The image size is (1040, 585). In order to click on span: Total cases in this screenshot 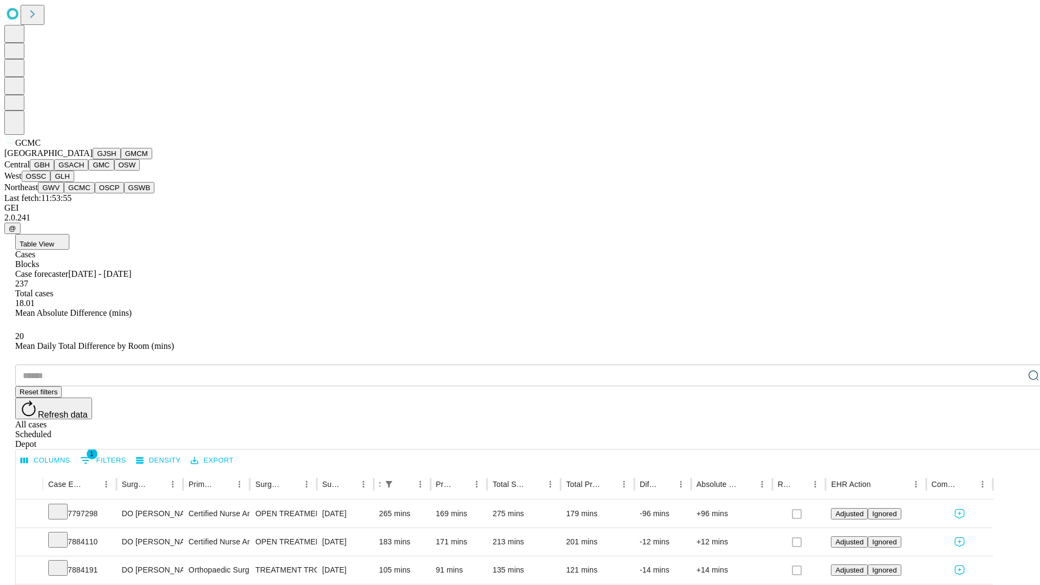, I will do `click(34, 293)`.